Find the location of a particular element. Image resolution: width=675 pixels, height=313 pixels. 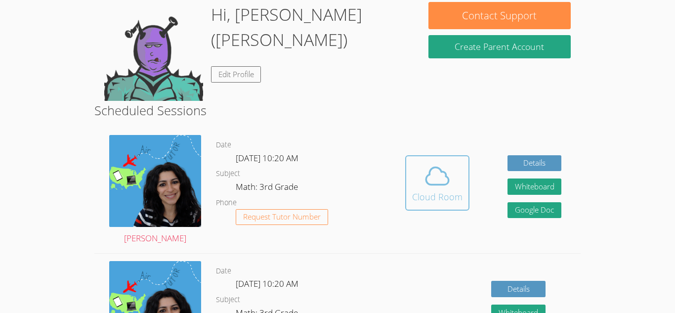

button: Contact Support is located at coordinates (499, 15).